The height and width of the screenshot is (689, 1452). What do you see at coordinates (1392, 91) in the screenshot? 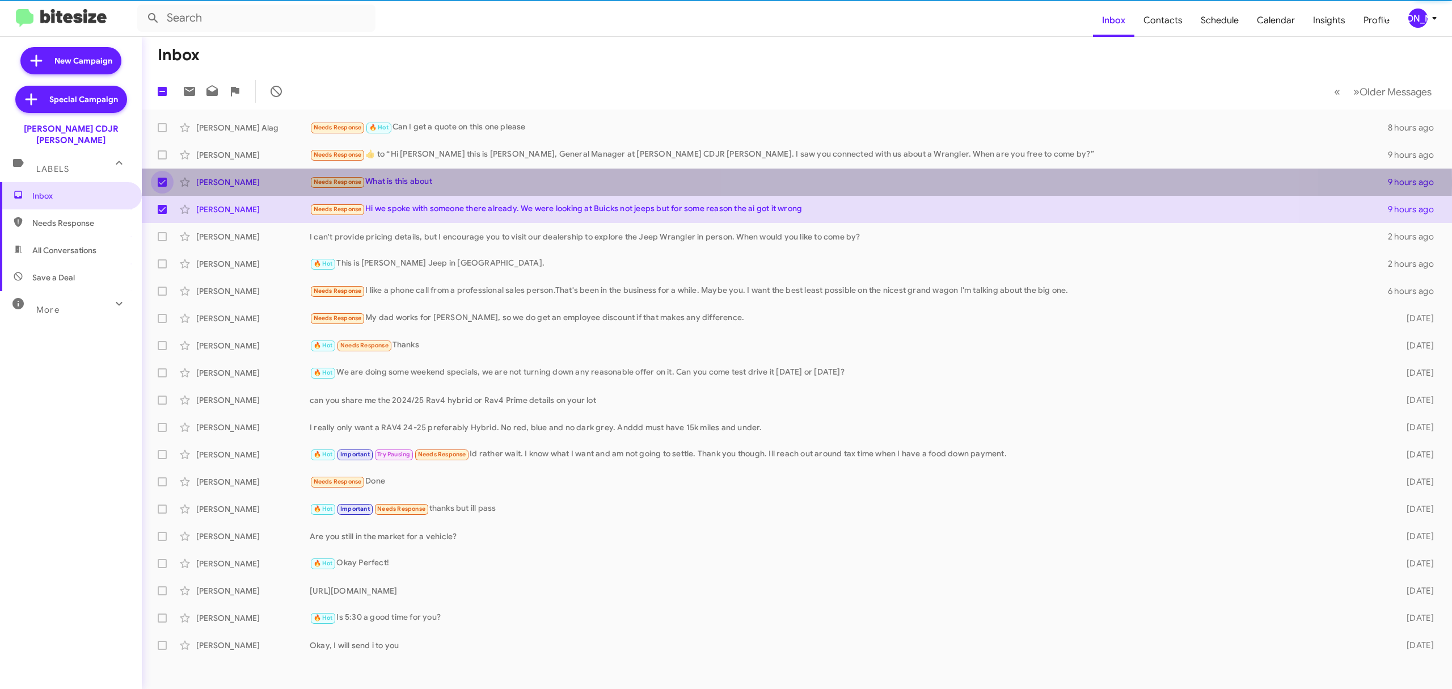
I see `button: Next` at bounding box center [1392, 91].